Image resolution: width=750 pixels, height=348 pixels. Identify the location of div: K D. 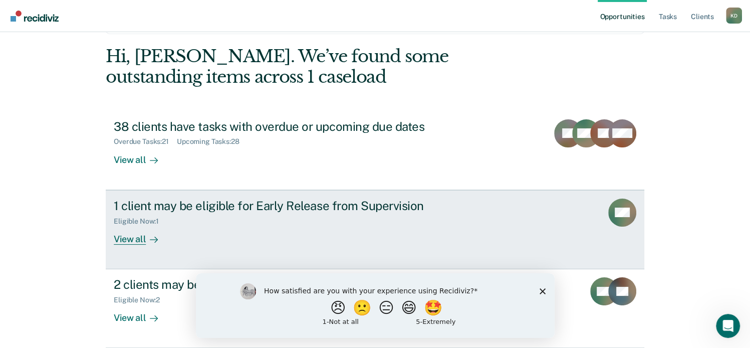
(734, 16).